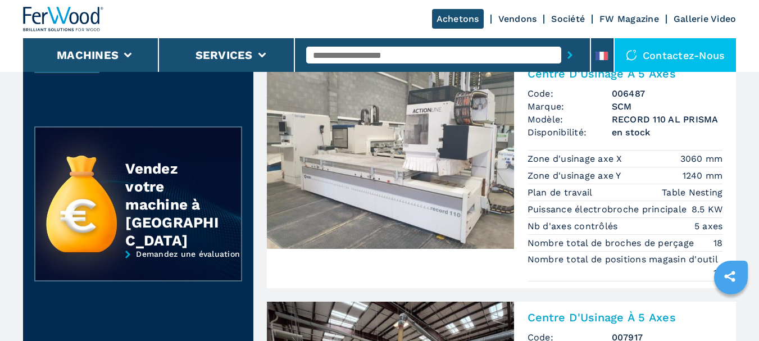 The width and height of the screenshot is (759, 341). Describe the element at coordinates (629, 19) in the screenshot. I see `a: FW Magazine` at that location.